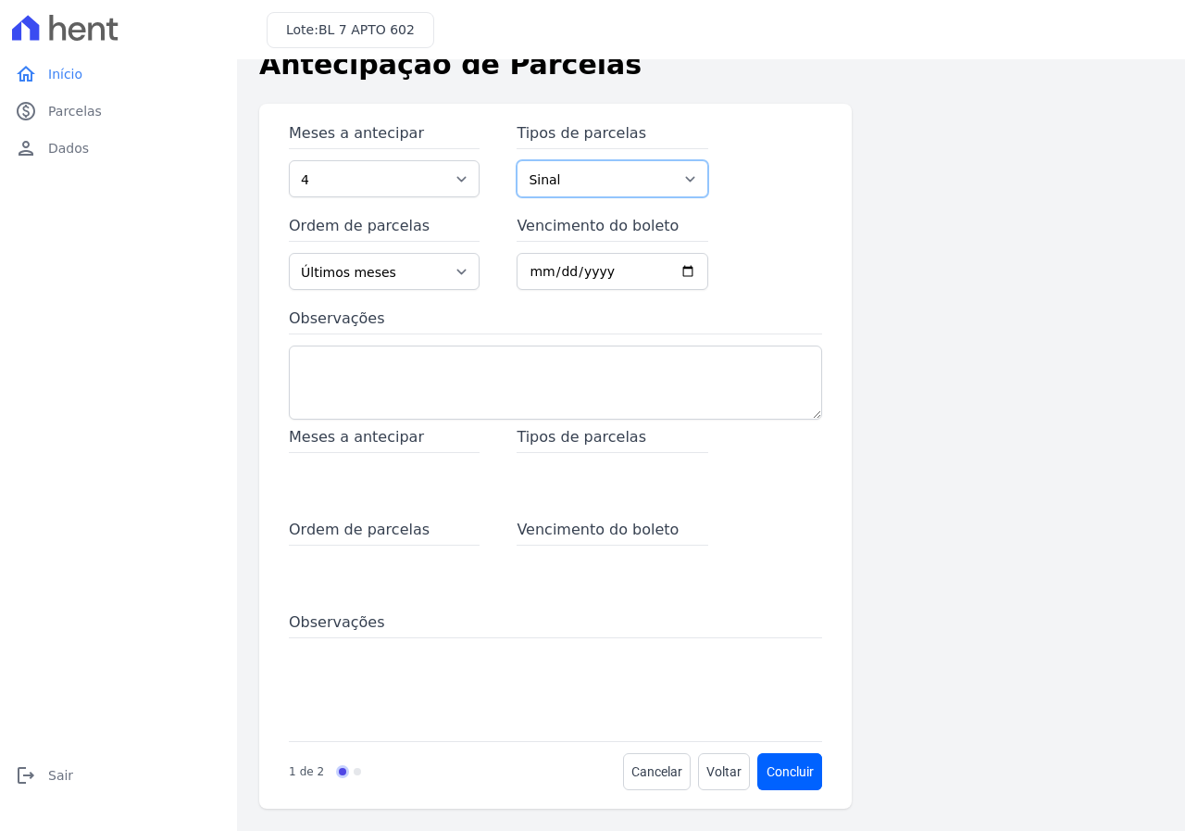  What do you see at coordinates (312, 771) in the screenshot?
I see `p: de 2` at bounding box center [312, 771].